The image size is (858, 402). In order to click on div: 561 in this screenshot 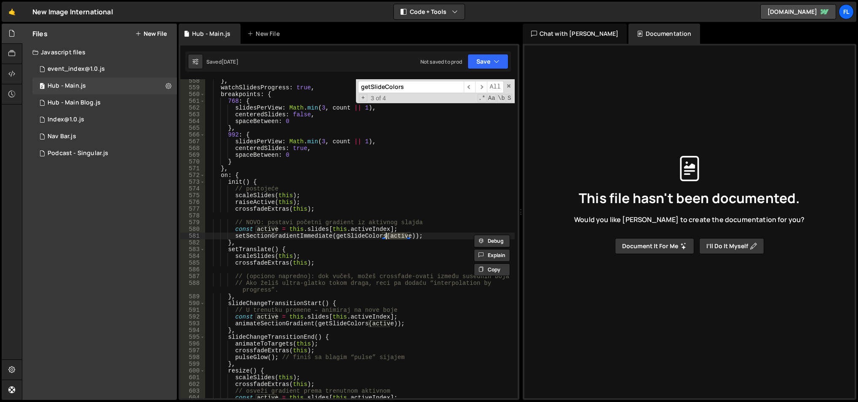, I will do `click(192, 101)`.